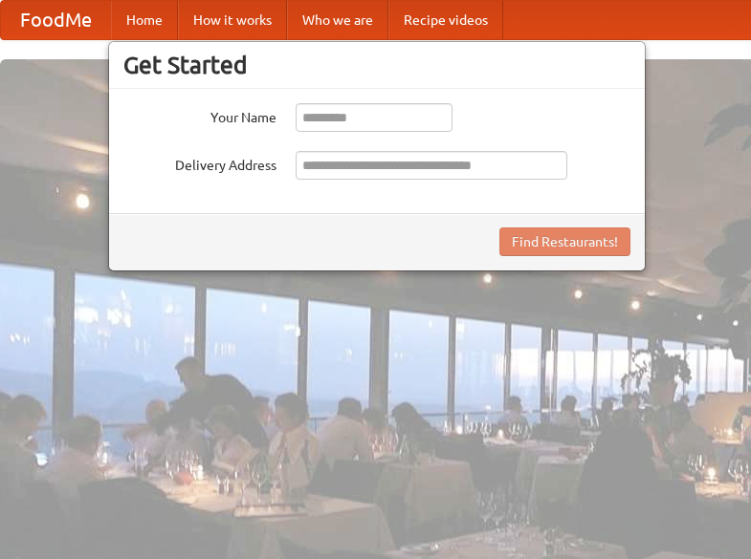 This screenshot has width=751, height=559. Describe the element at coordinates (200, 163) in the screenshot. I see `label: Delivery Address` at that location.